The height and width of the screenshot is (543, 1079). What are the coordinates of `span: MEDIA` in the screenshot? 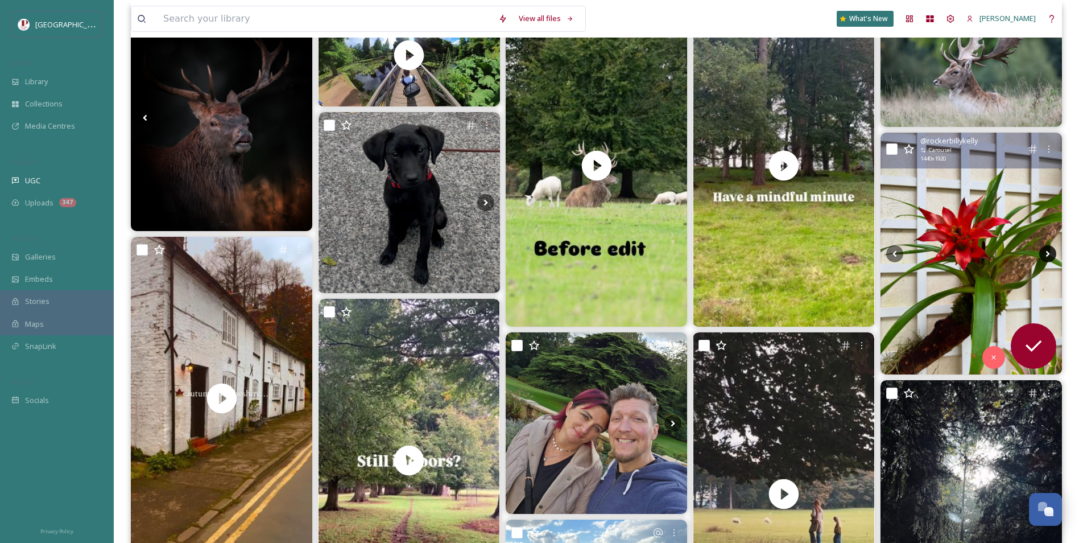 It's located at (21, 63).